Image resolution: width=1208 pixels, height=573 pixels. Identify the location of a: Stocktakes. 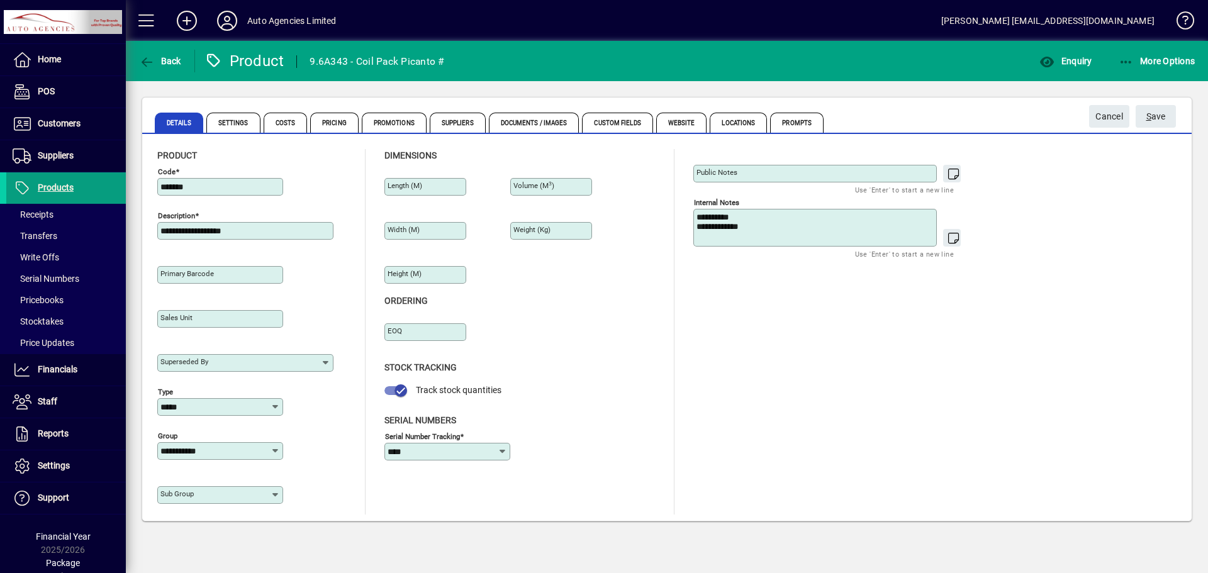
(66, 322).